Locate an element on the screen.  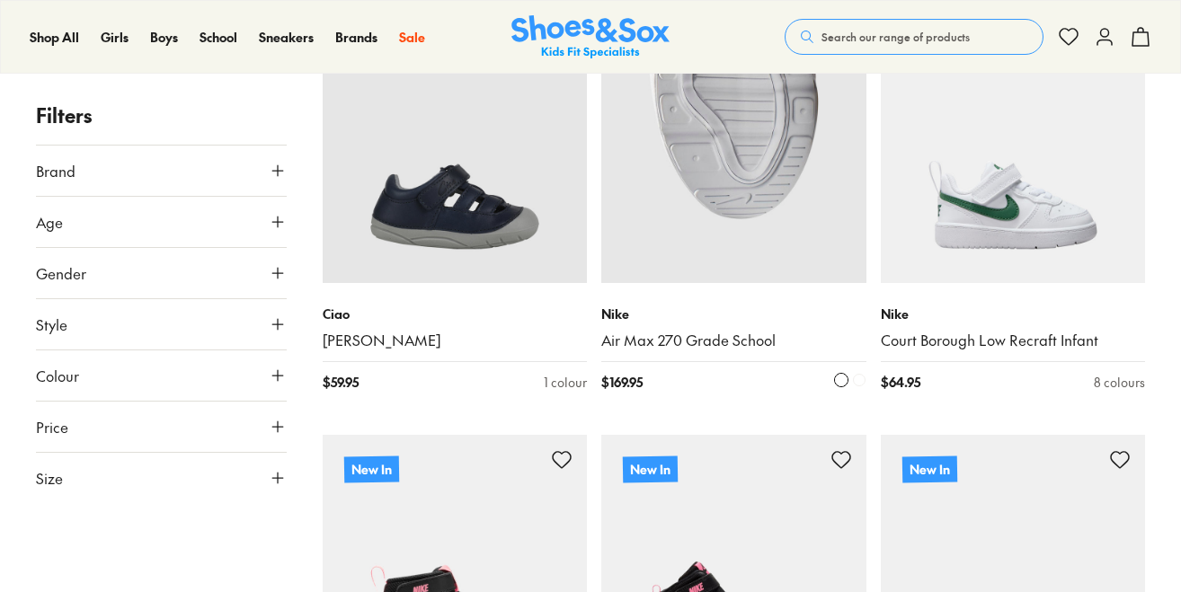
div: 1 colour is located at coordinates (565, 382).